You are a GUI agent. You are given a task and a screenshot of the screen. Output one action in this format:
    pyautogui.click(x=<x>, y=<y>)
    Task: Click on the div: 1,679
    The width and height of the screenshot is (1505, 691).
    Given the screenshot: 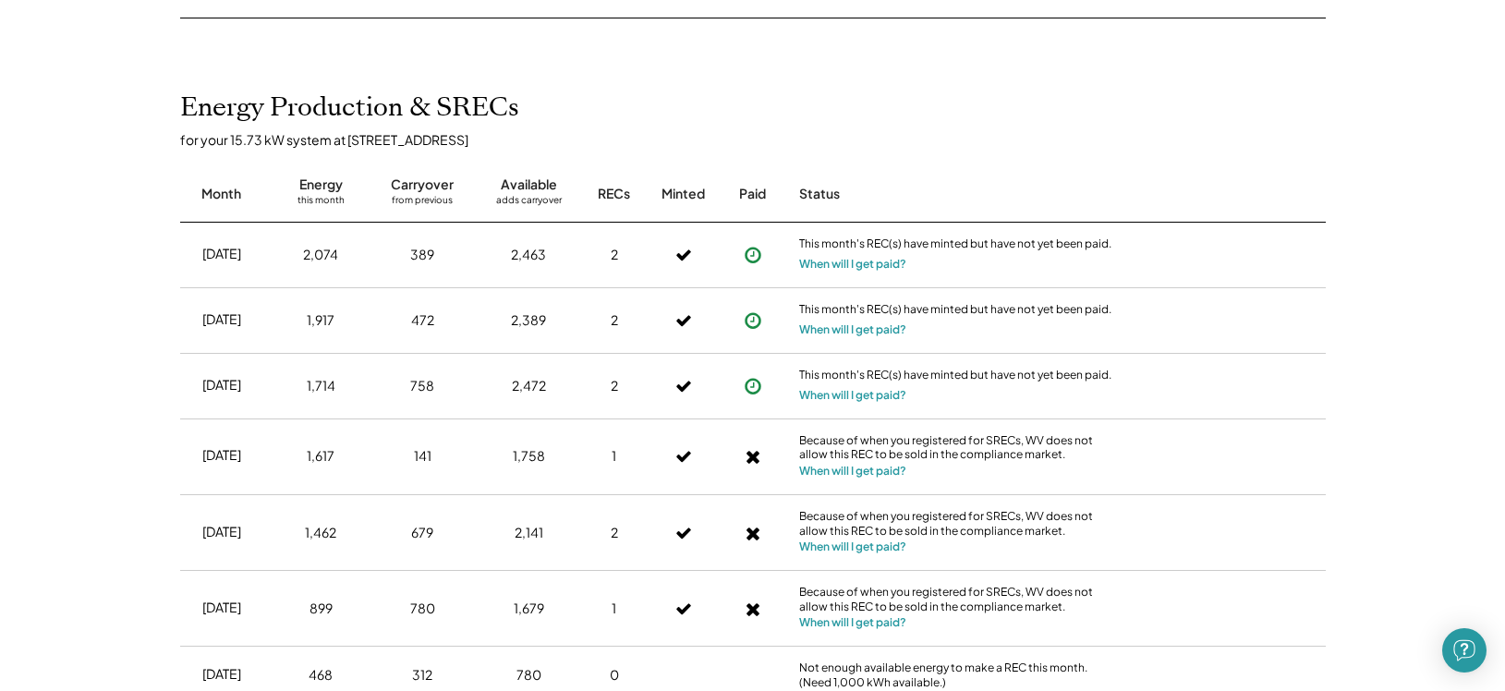 What is the action you would take?
    pyautogui.click(x=529, y=609)
    